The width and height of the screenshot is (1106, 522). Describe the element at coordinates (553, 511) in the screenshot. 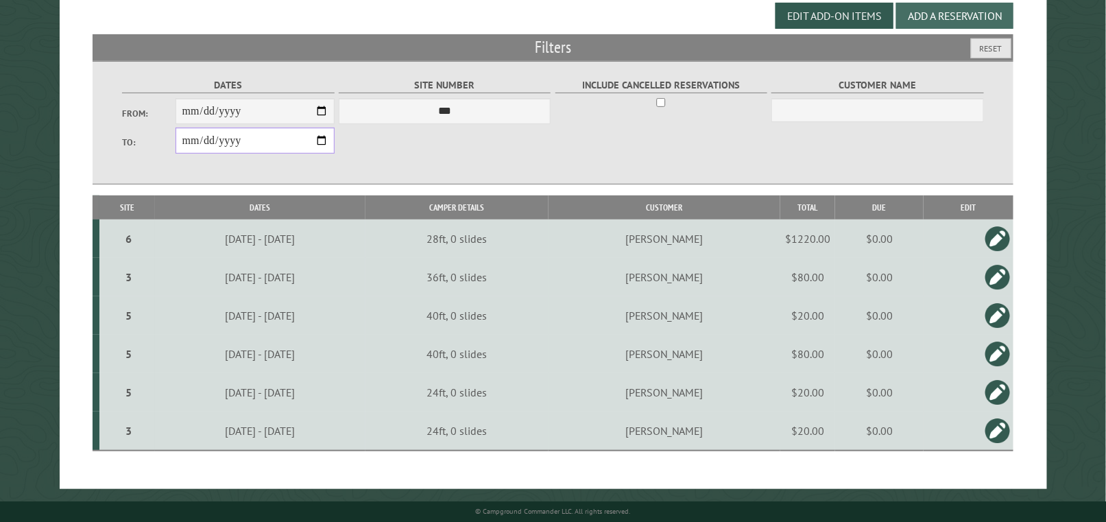

I see `small: © Campground Commander LLC. All rights reserved.` at that location.